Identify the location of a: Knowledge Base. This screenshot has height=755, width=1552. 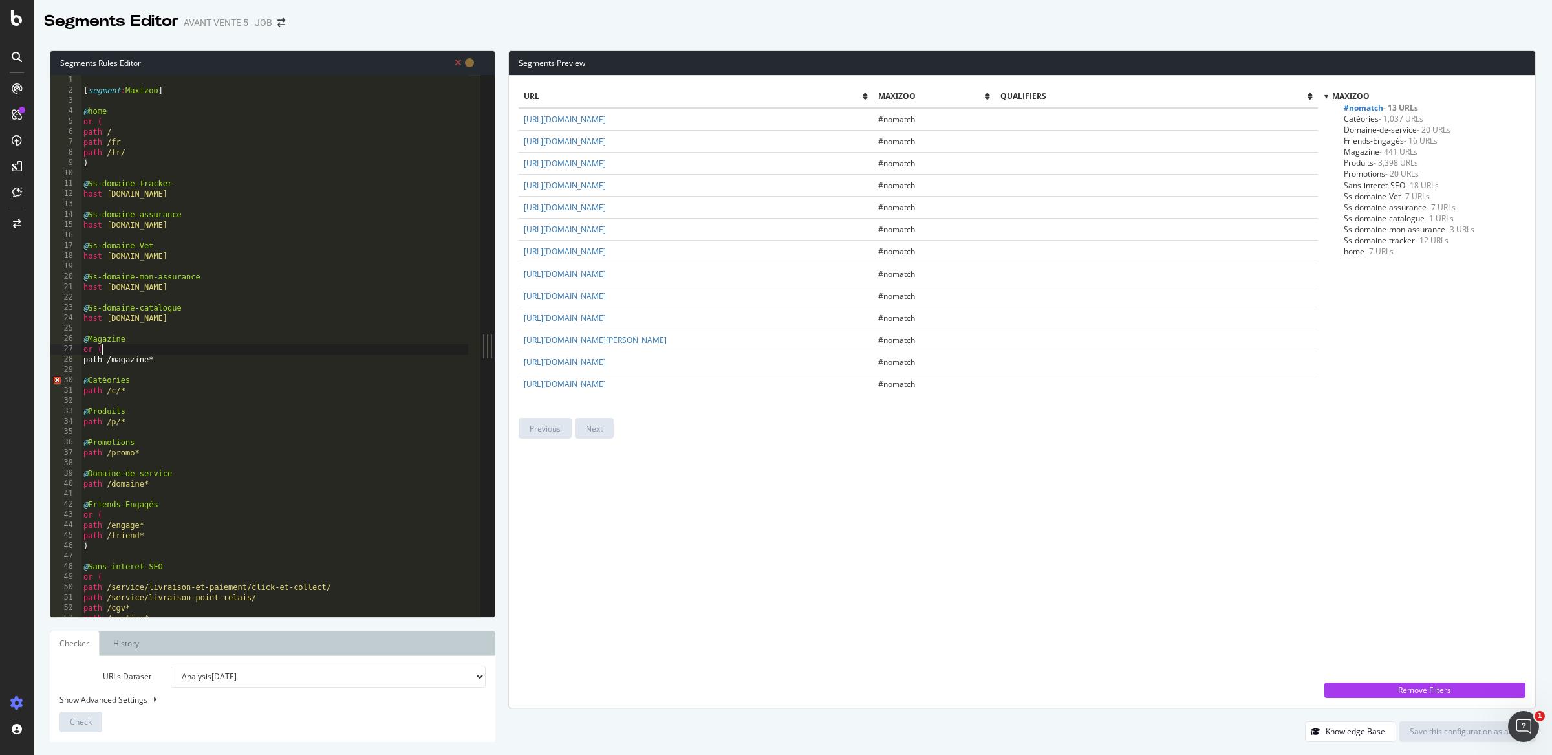
(1350, 731).